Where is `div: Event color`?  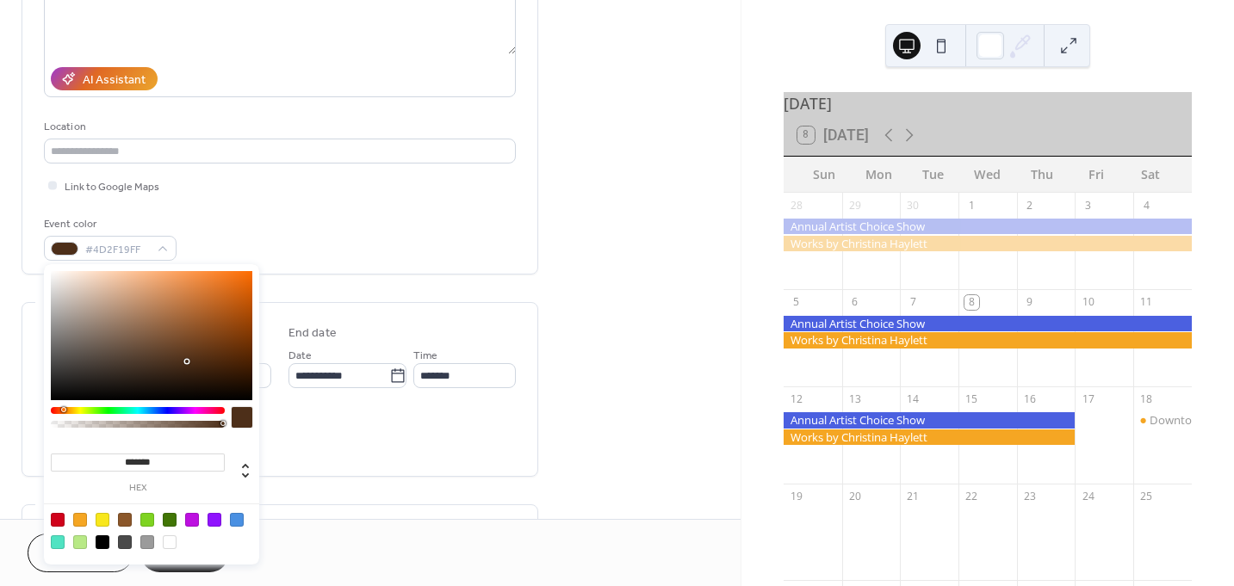
div: Event color is located at coordinates (109, 224).